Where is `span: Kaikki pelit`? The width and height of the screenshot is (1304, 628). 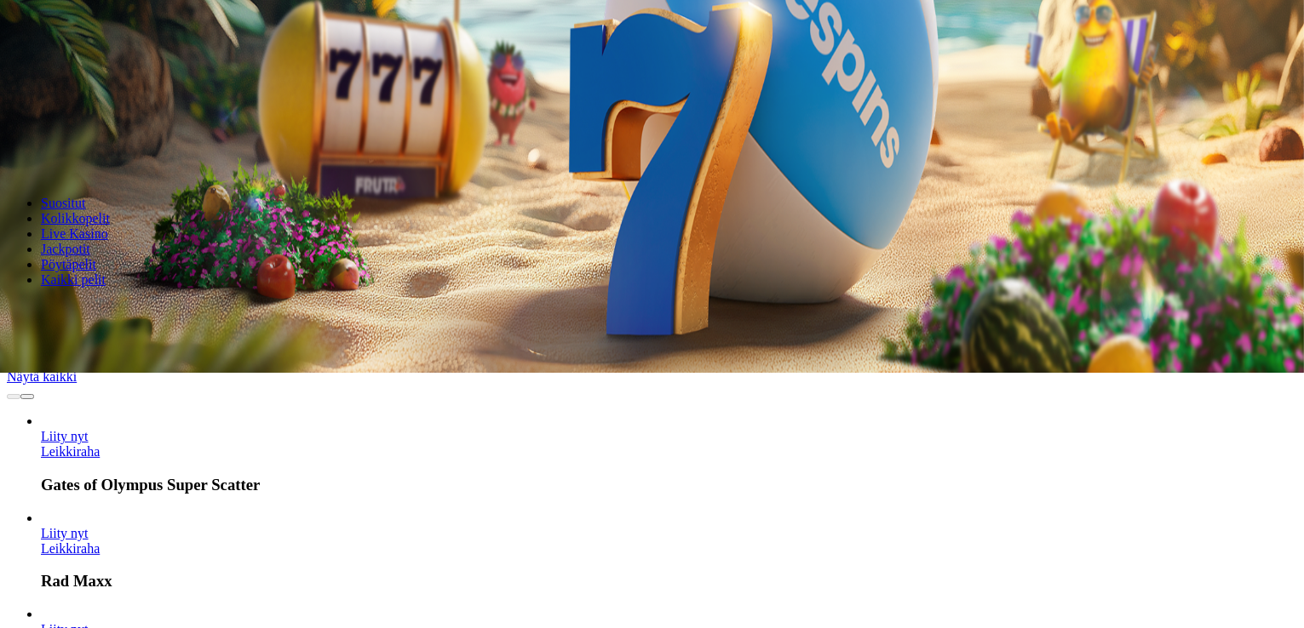
span: Kaikki pelit is located at coordinates (73, 279).